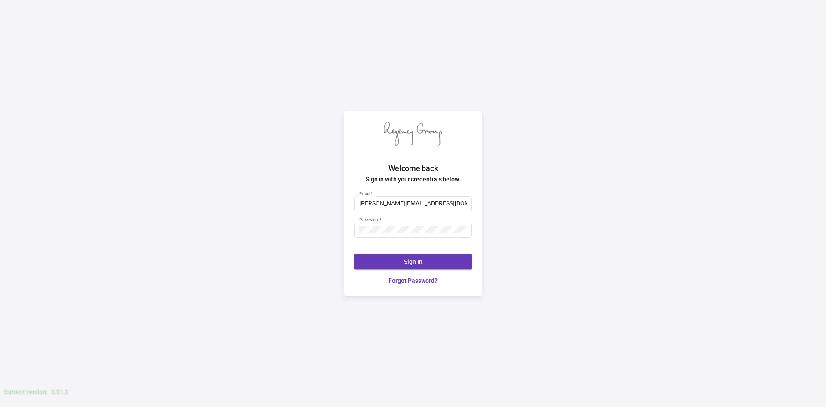 This screenshot has height=407, width=826. I want to click on h4: Sign in with your credentials below., so click(413, 179).